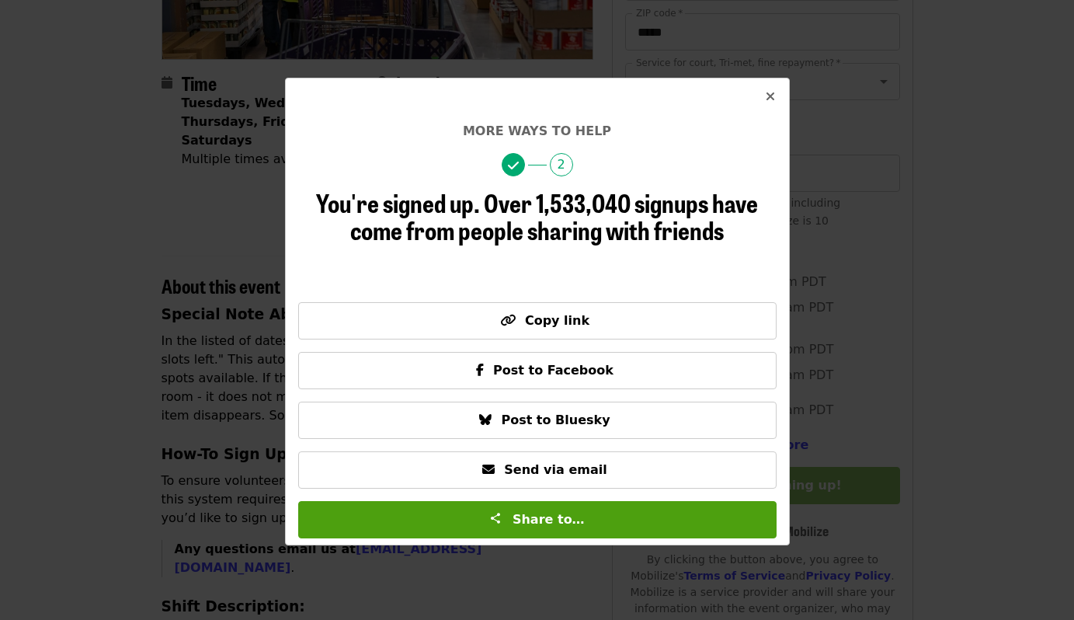 The image size is (1074, 620). I want to click on span: Post to Bluesky, so click(555, 419).